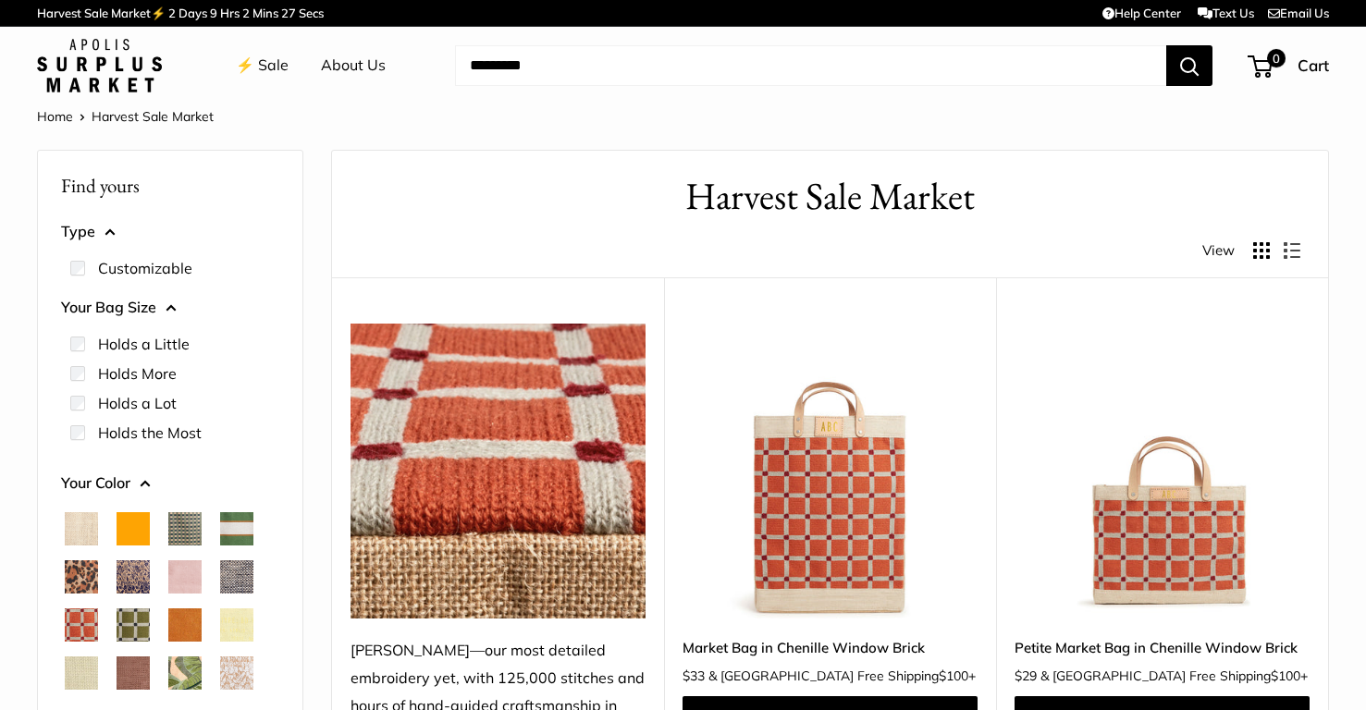 The image size is (1366, 710). Describe the element at coordinates (185, 577) in the screenshot. I see `button: Blush` at that location.